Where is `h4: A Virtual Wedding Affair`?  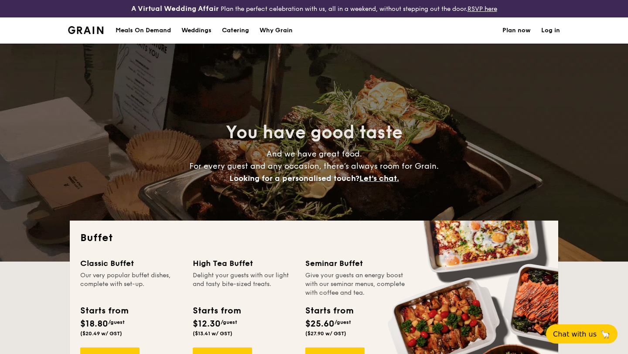
h4: A Virtual Wedding Affair is located at coordinates (175, 9).